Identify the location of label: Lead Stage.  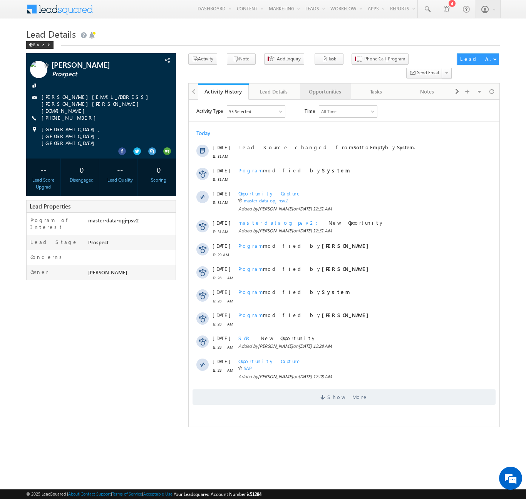
(54, 242).